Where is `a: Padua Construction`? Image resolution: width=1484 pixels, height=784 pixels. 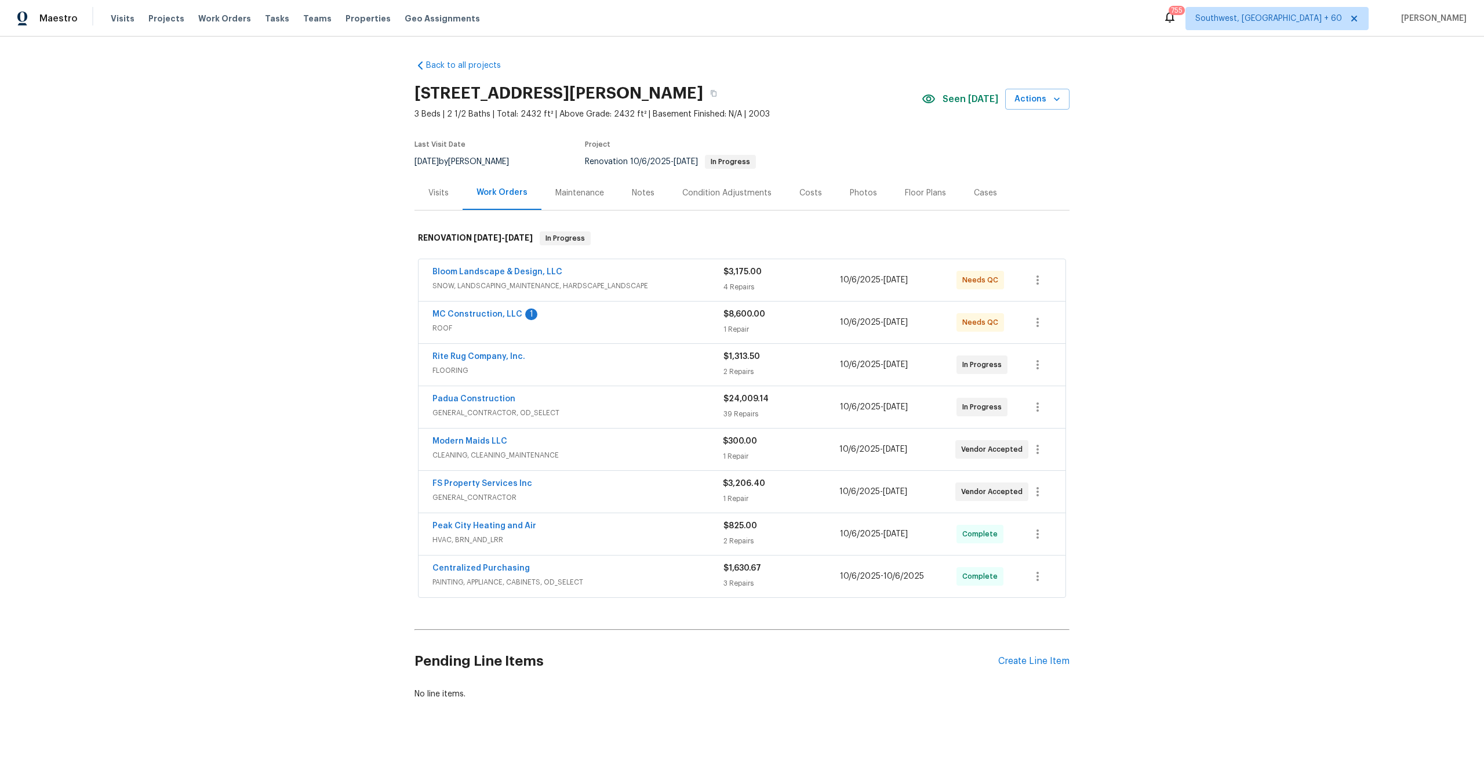 a: Padua Construction is located at coordinates (474, 399).